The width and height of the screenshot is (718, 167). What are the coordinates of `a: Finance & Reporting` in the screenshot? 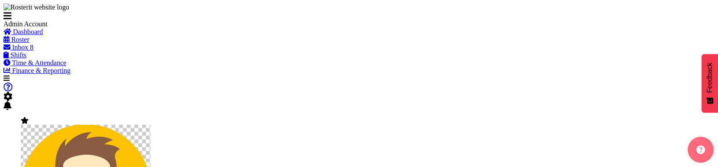 It's located at (37, 70).